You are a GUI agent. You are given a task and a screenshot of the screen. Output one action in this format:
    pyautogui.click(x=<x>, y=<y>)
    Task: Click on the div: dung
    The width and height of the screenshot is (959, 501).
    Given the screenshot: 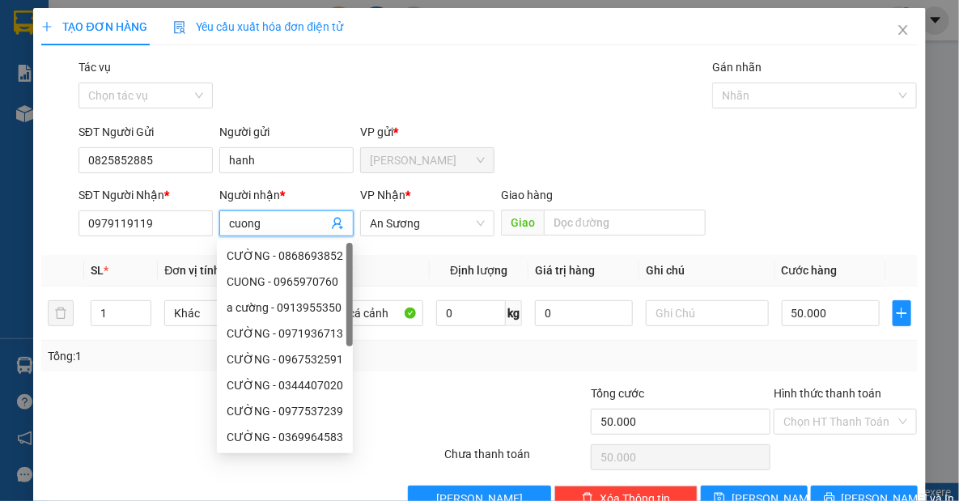 What is the action you would take?
    pyautogui.click(x=219, y=43)
    